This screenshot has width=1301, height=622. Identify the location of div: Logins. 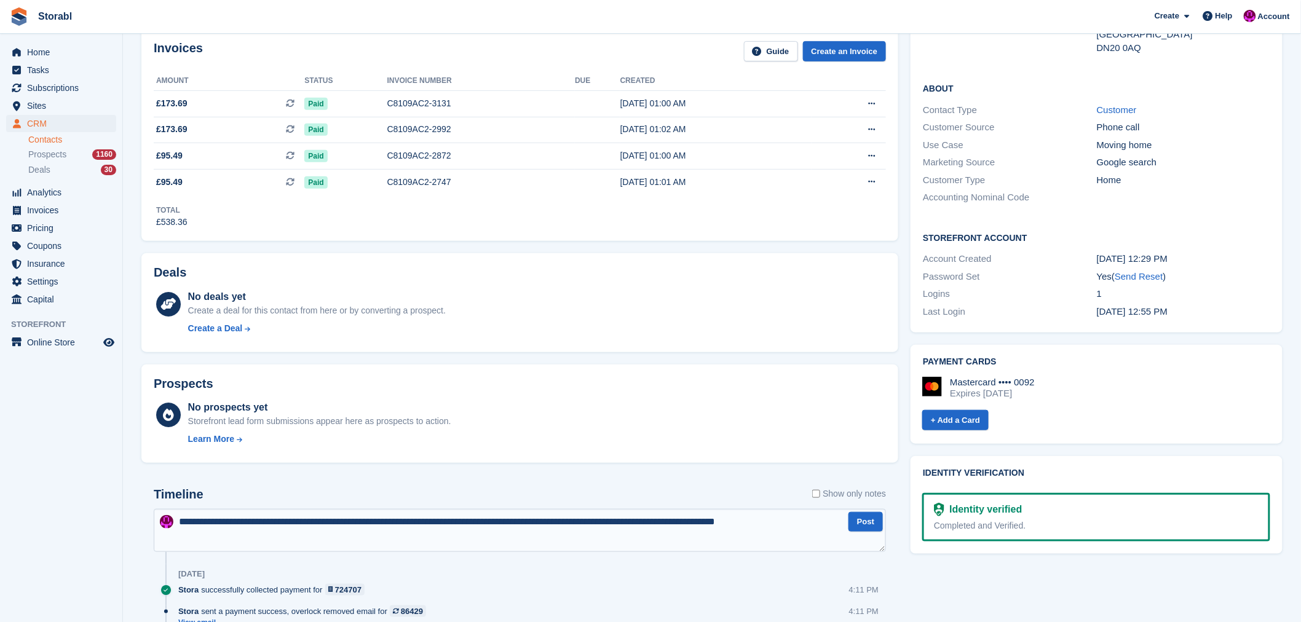
(1010, 294).